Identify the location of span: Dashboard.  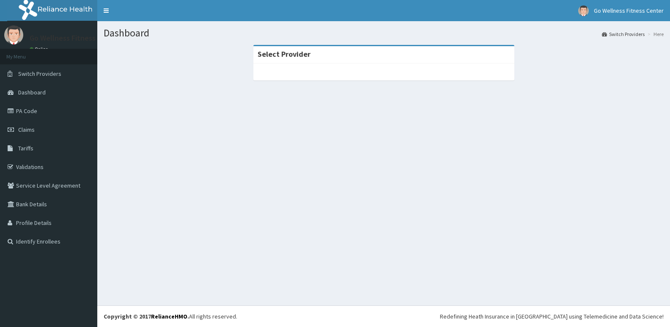
(32, 92).